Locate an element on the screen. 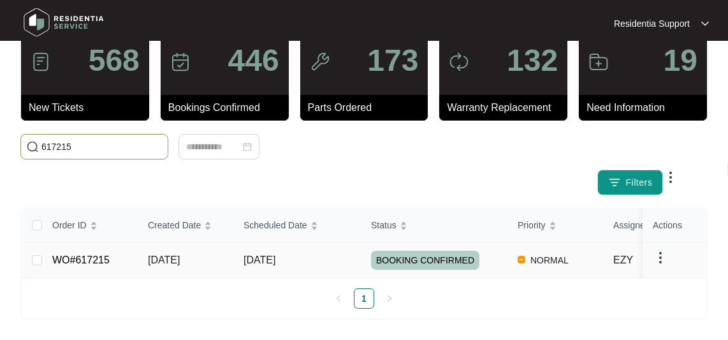 Image resolution: width=728 pixels, height=340 pixels. p: Warranty Replacement is located at coordinates (507, 108).